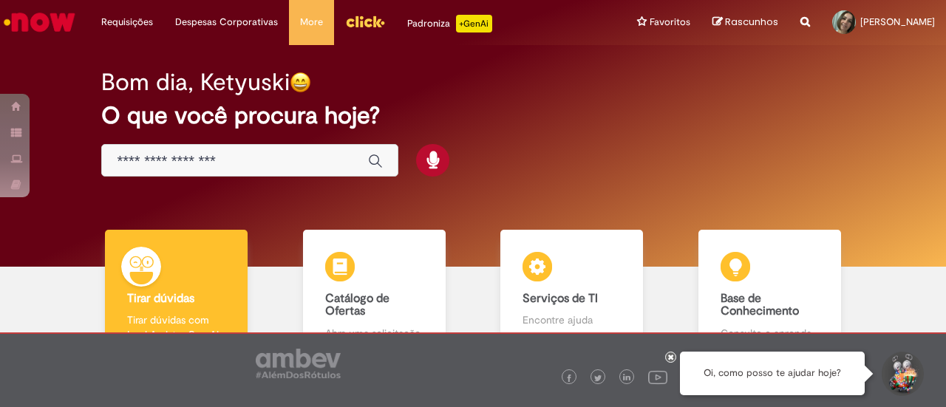 The image size is (946, 407). Describe the element at coordinates (902, 374) in the screenshot. I see `button: Iniciar Conversa de Suporte` at that location.